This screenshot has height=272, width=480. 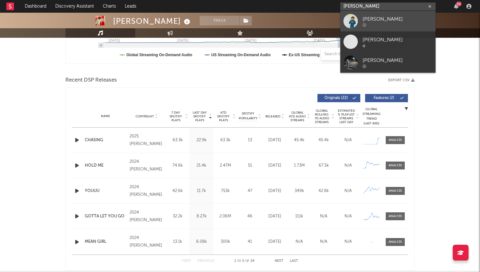 I want to click on input: Search for artists, so click(x=388, y=6).